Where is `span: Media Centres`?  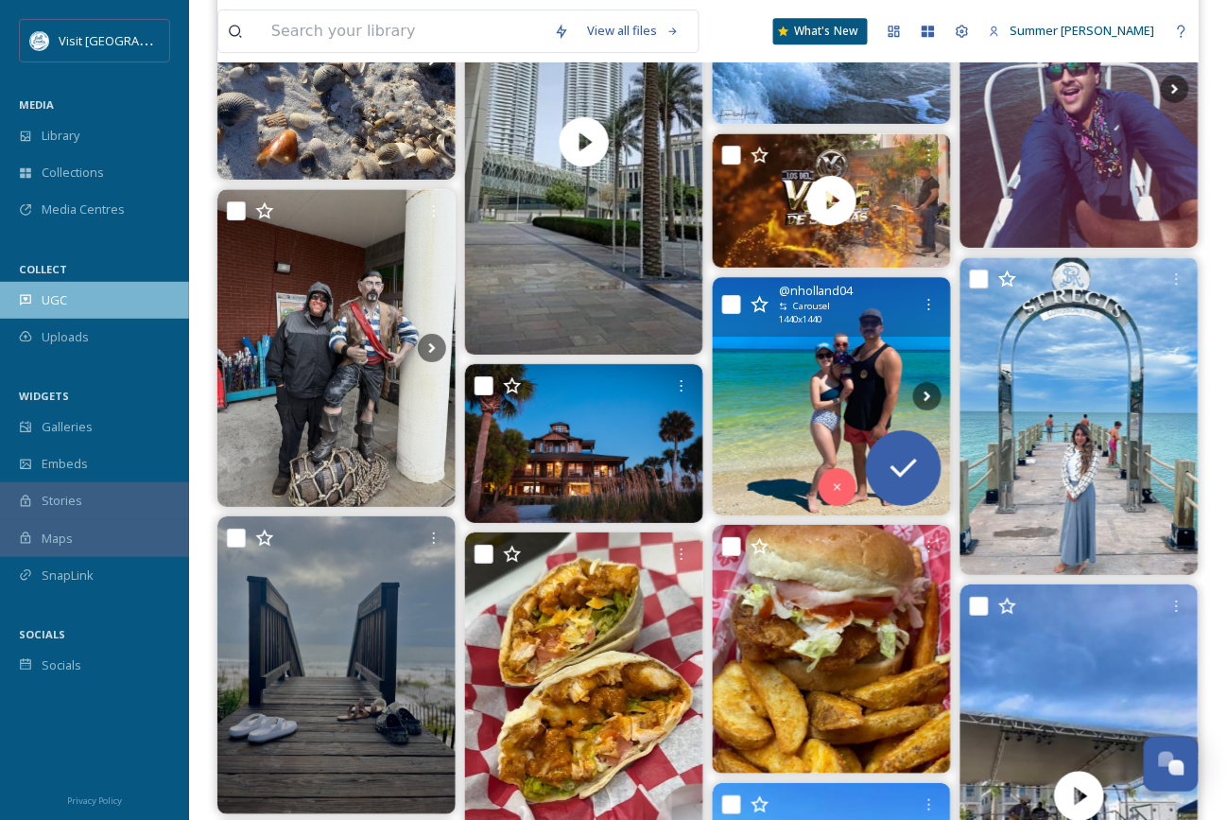 span: Media Centres is located at coordinates (83, 209).